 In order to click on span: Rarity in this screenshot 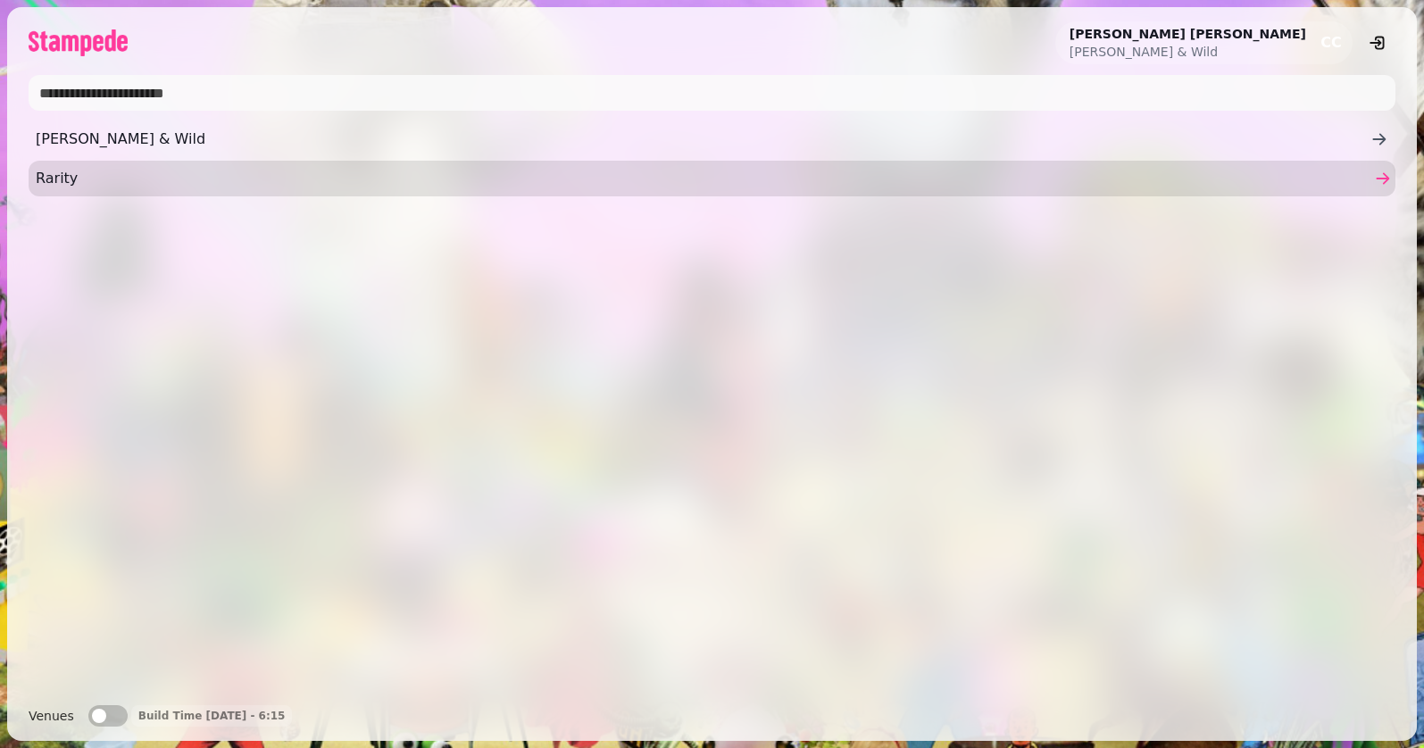, I will do `click(703, 179)`.